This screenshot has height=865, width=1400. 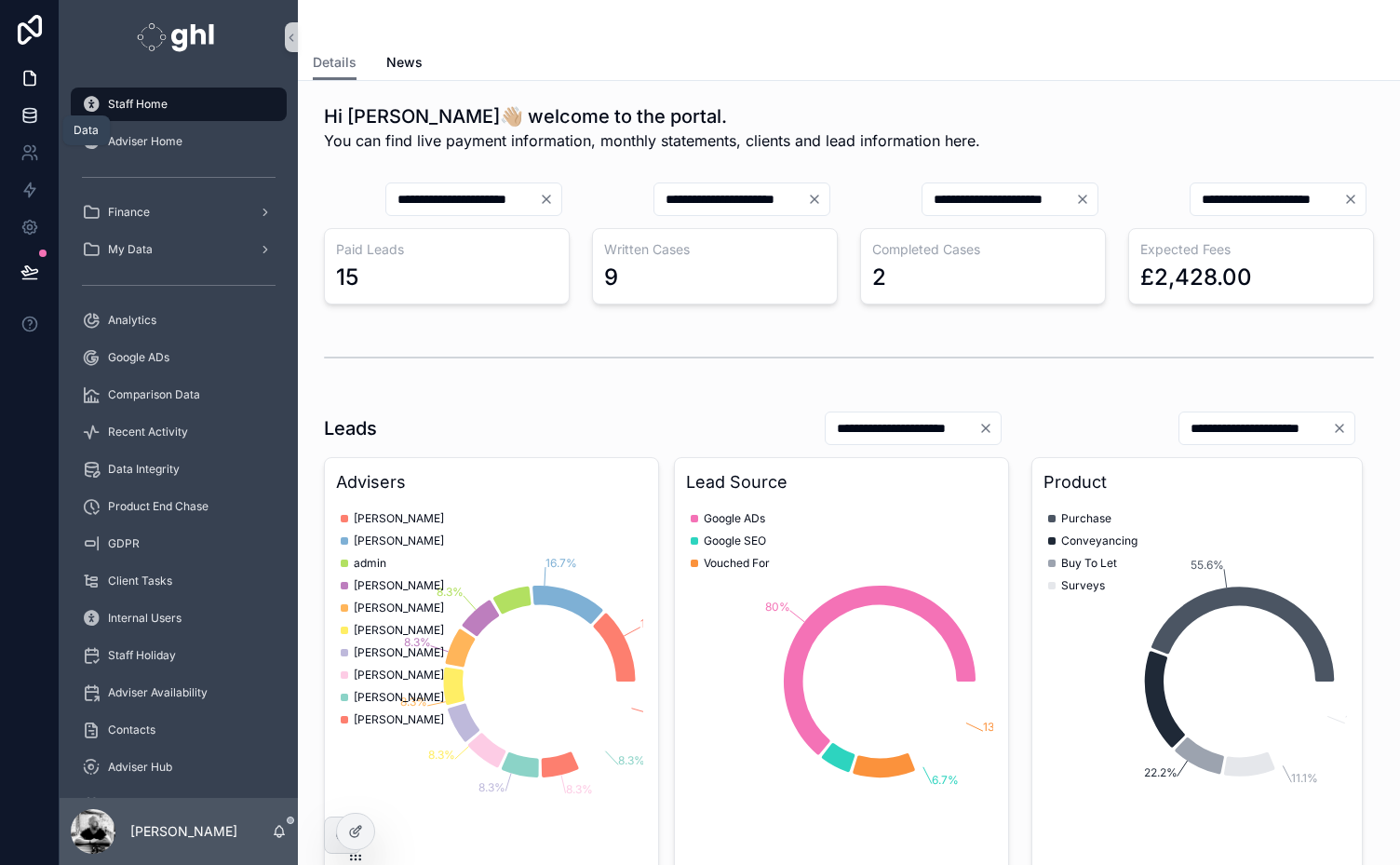 I want to click on span: Internal Users, so click(x=144, y=618).